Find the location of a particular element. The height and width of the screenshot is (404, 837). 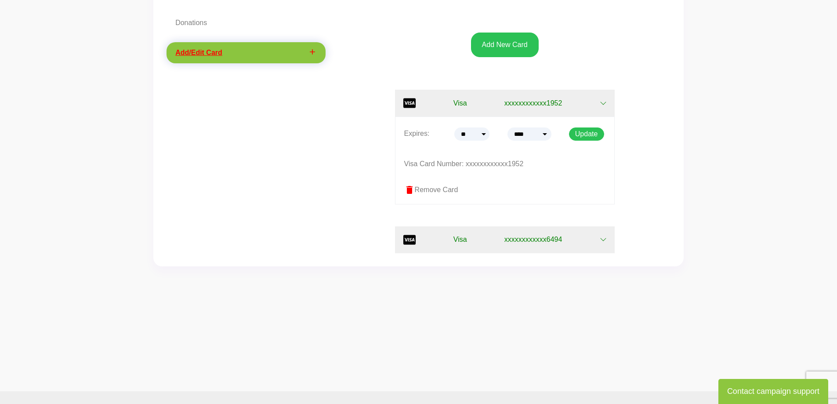

span: xxxxxxxxxxxx6494 is located at coordinates (533, 239).